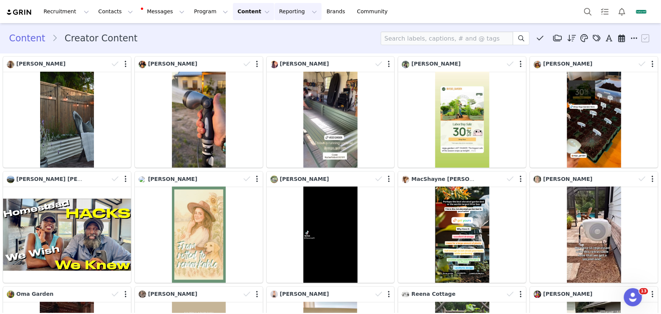 The width and height of the screenshot is (661, 314). What do you see at coordinates (537, 64) in the screenshot?
I see `img: 583867eb-9e51-4c87-b1f0-4ca716248a15.jpg` at bounding box center [537, 64].